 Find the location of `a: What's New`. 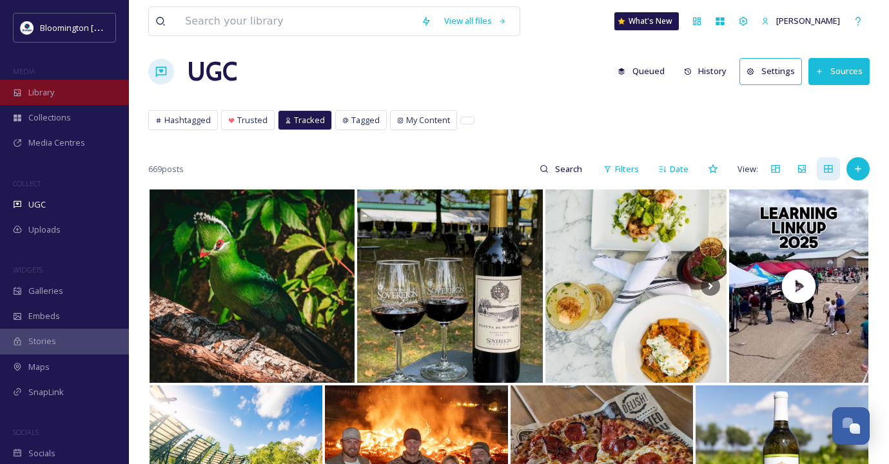

a: What's New is located at coordinates (647, 21).